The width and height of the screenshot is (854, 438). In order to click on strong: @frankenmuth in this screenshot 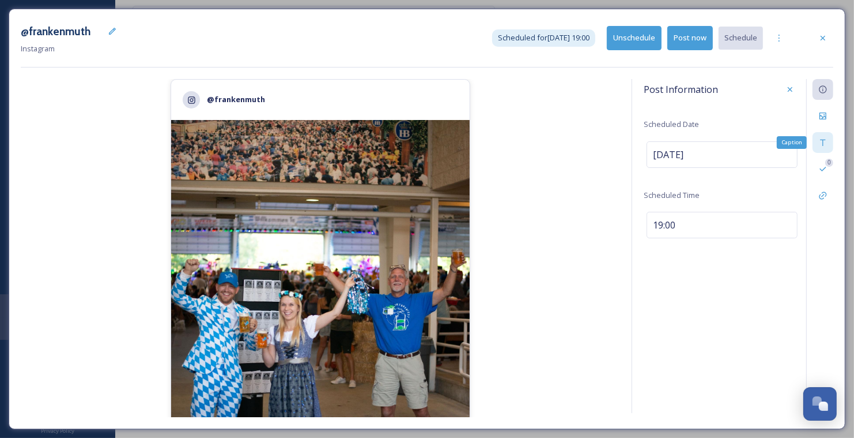, I will do `click(236, 99)`.